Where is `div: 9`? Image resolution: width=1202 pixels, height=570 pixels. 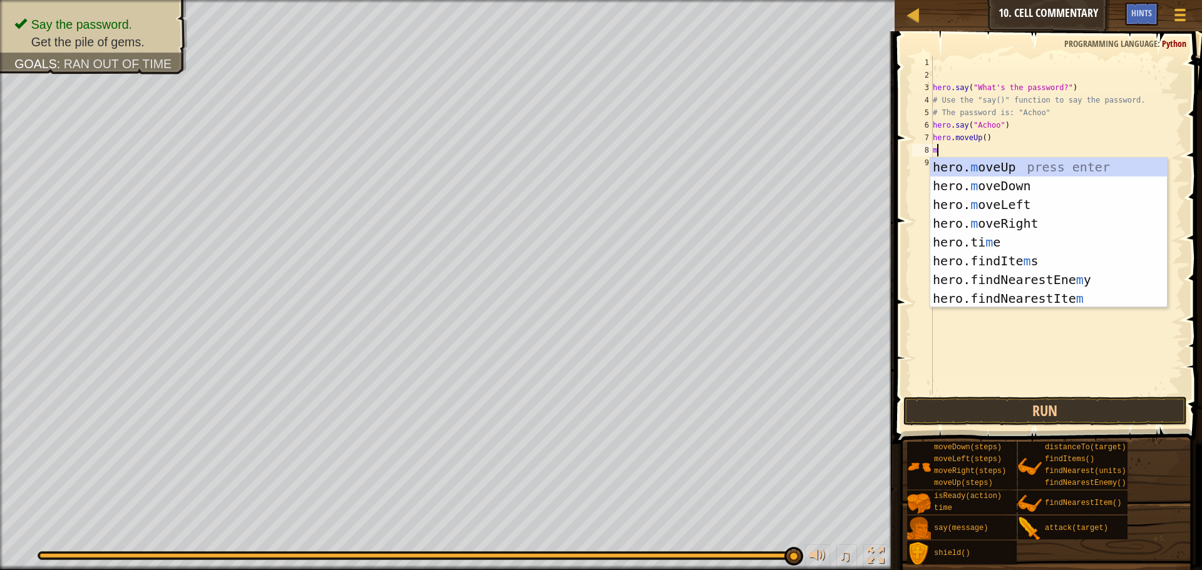 div: 9 is located at coordinates (922, 163).